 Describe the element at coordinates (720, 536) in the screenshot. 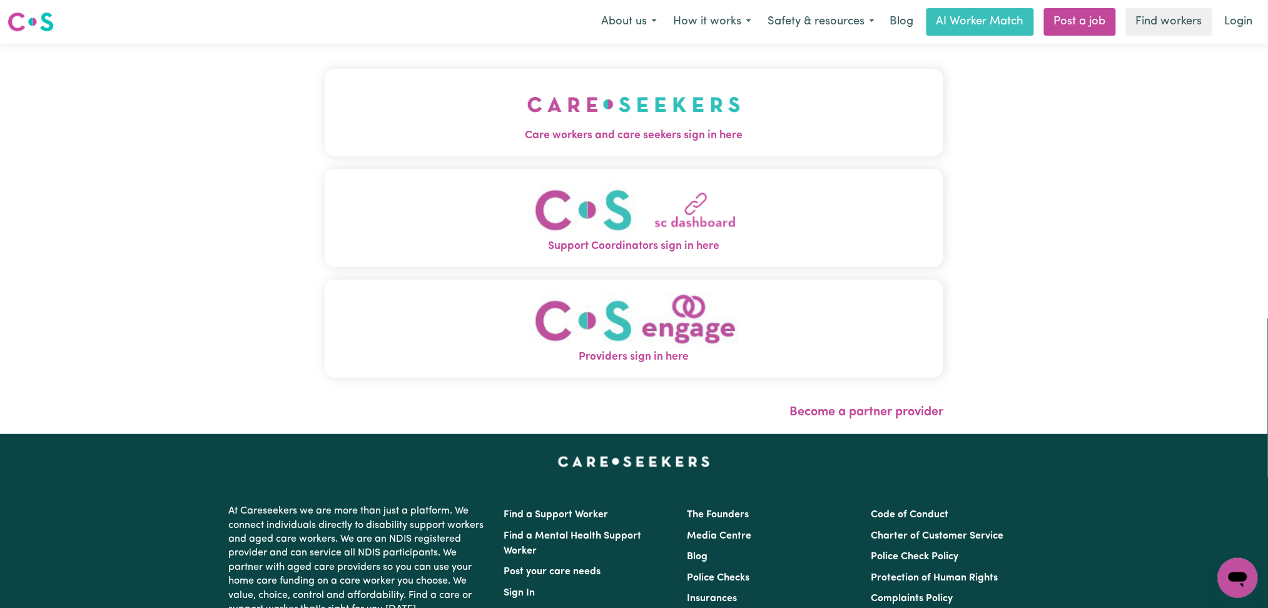

I see `a: Media Centre` at that location.